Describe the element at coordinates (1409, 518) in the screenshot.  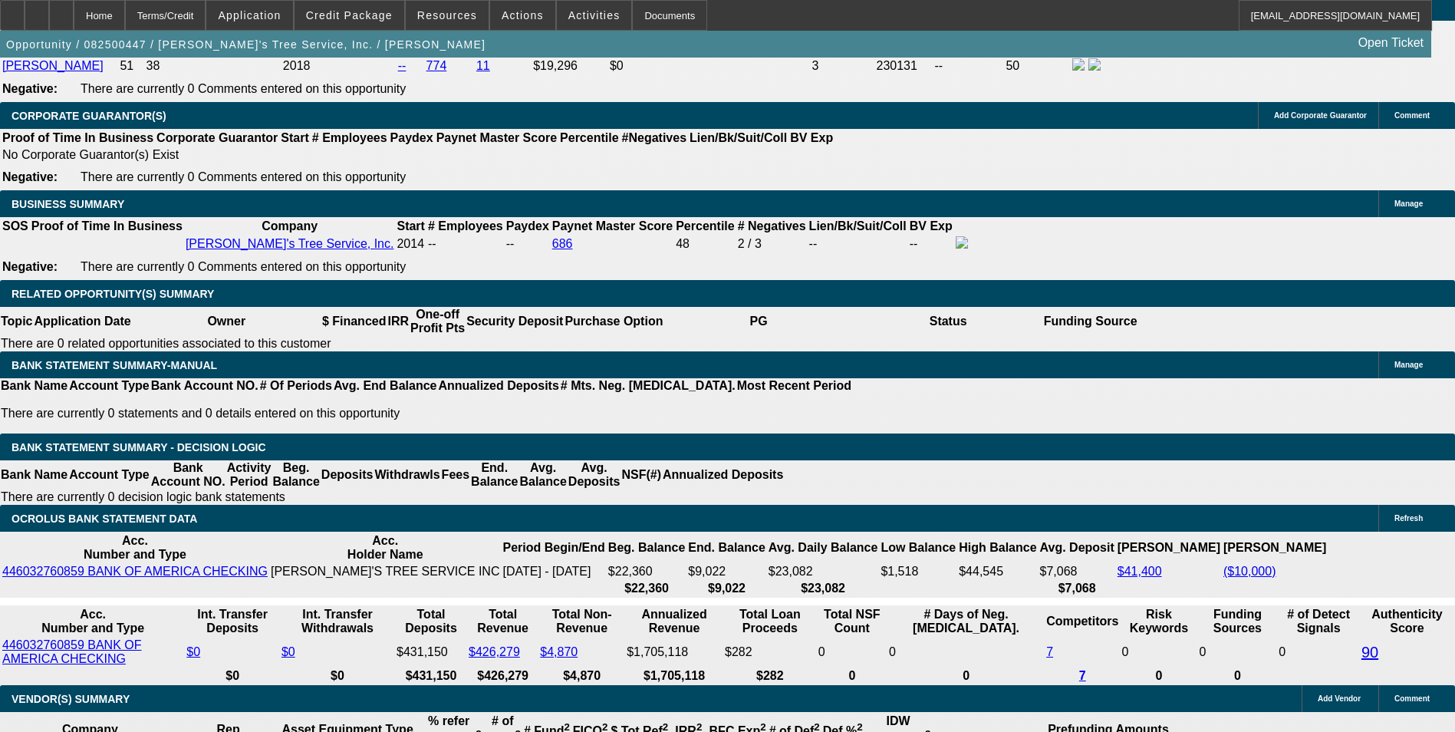
I see `span: Refresh` at that location.